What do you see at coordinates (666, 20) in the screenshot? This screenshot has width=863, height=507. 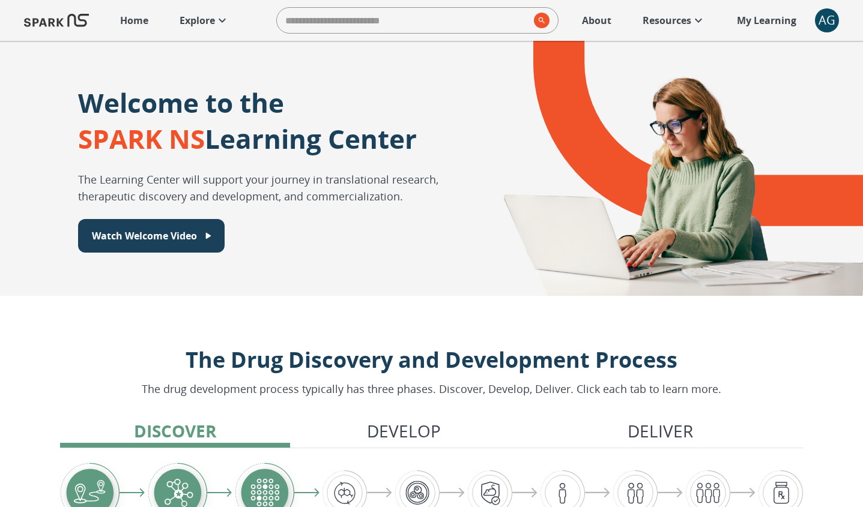 I see `p: Resources` at bounding box center [666, 20].